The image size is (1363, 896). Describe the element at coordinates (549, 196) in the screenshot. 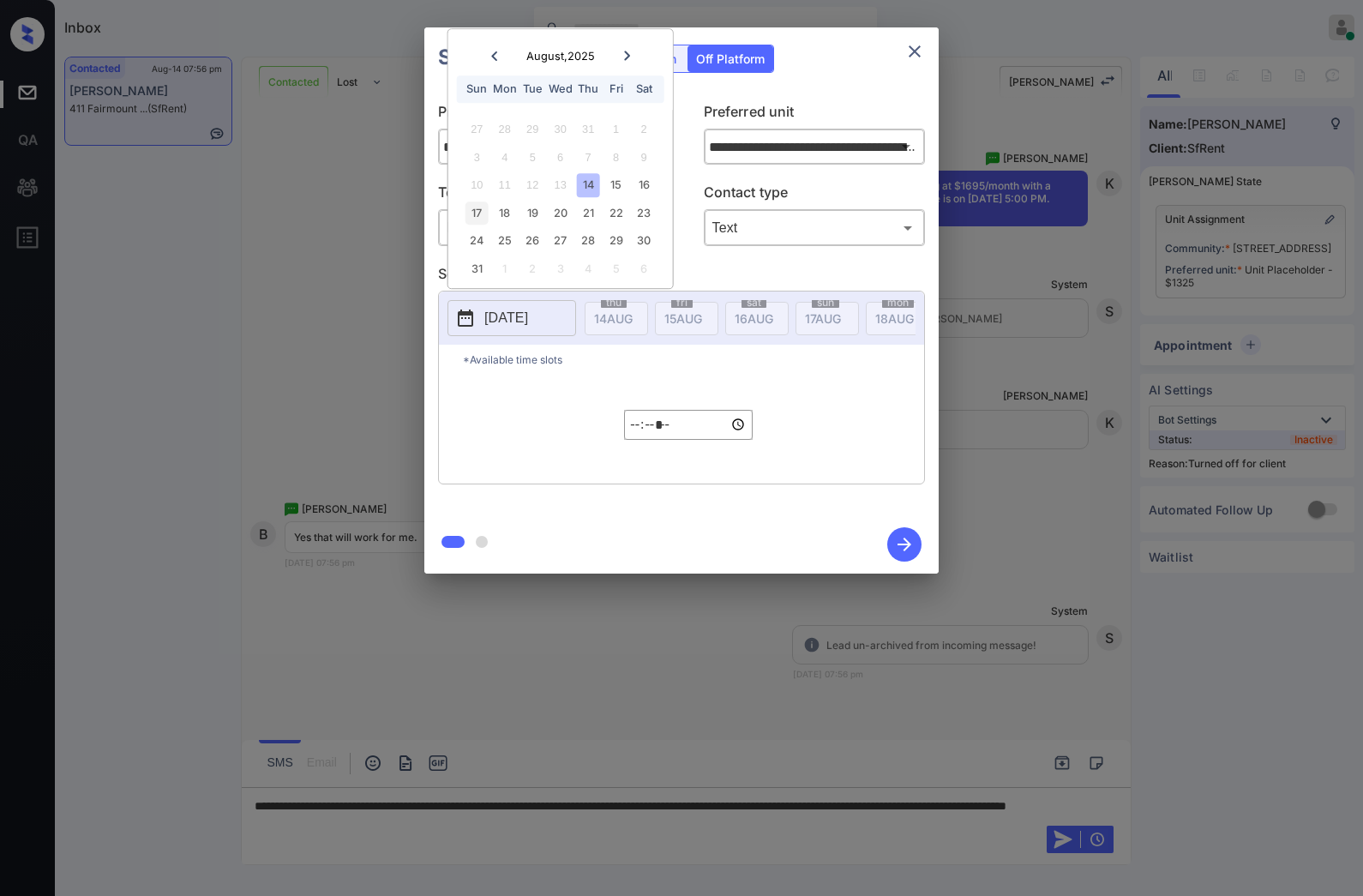

I see `p: Tour type` at that location.